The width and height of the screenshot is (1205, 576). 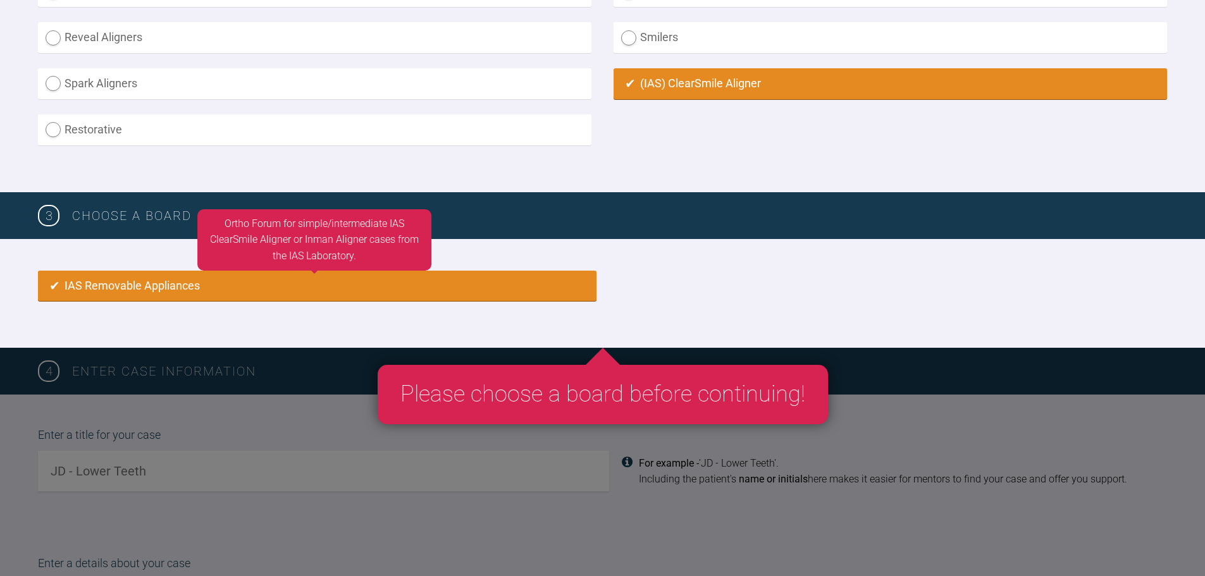 What do you see at coordinates (314, 37) in the screenshot?
I see `label: Reveal Aligners` at bounding box center [314, 37].